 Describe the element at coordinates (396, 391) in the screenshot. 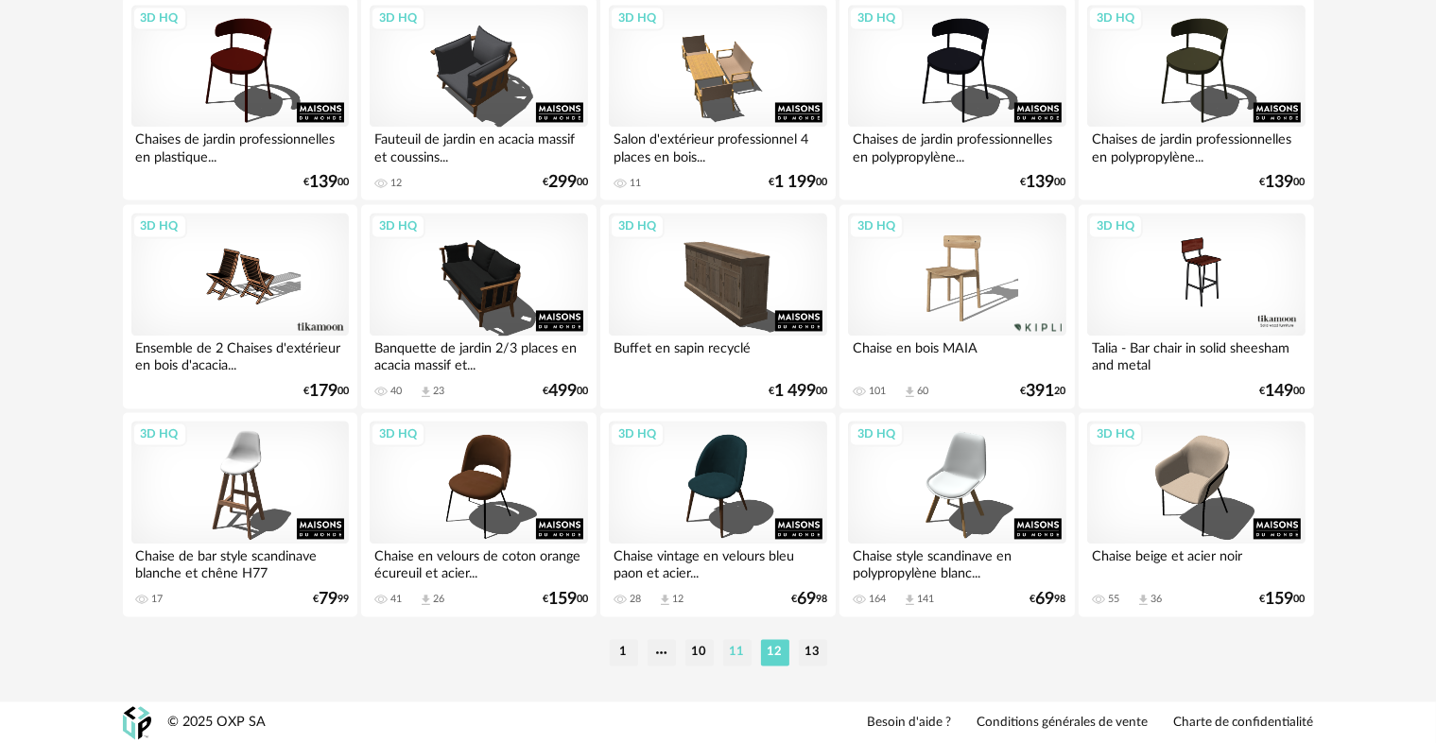

I see `div: 40` at that location.